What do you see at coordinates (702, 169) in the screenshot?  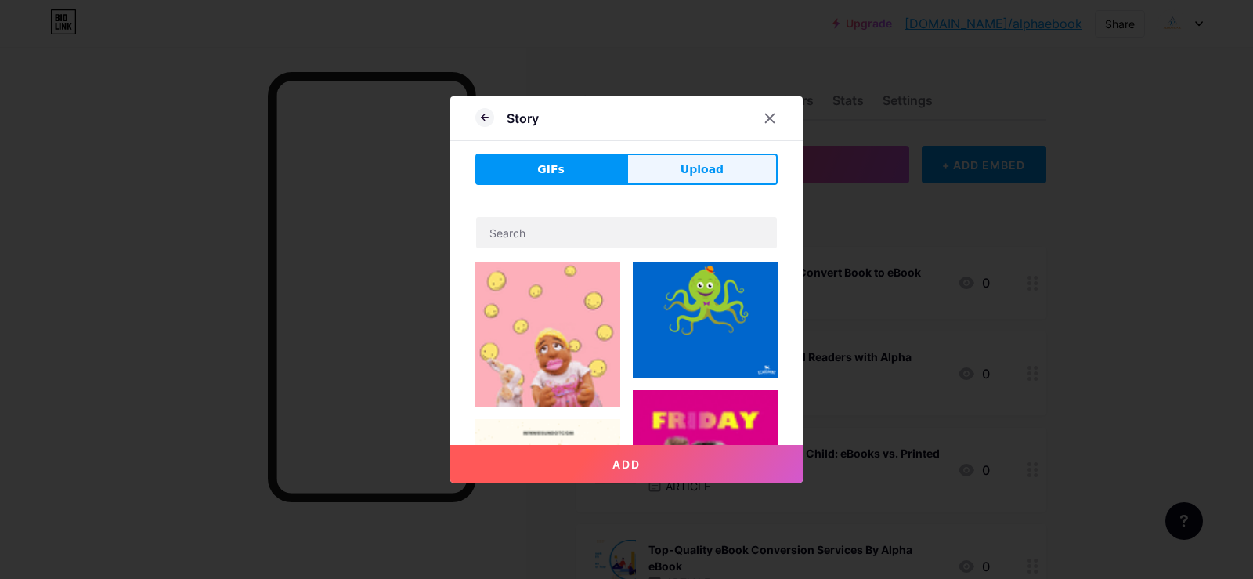 I see `span: Upload` at bounding box center [702, 169].